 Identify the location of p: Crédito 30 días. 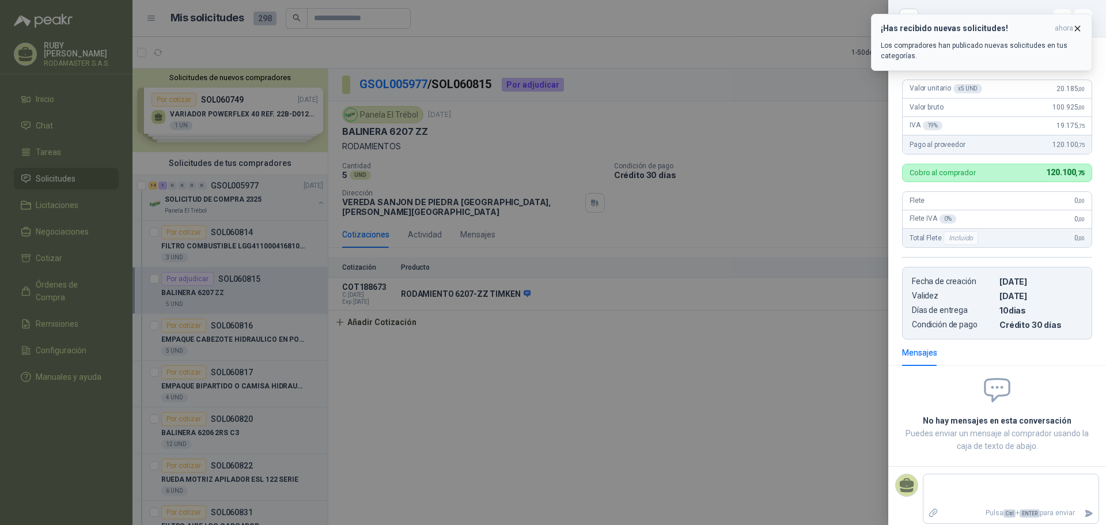
(1041, 324).